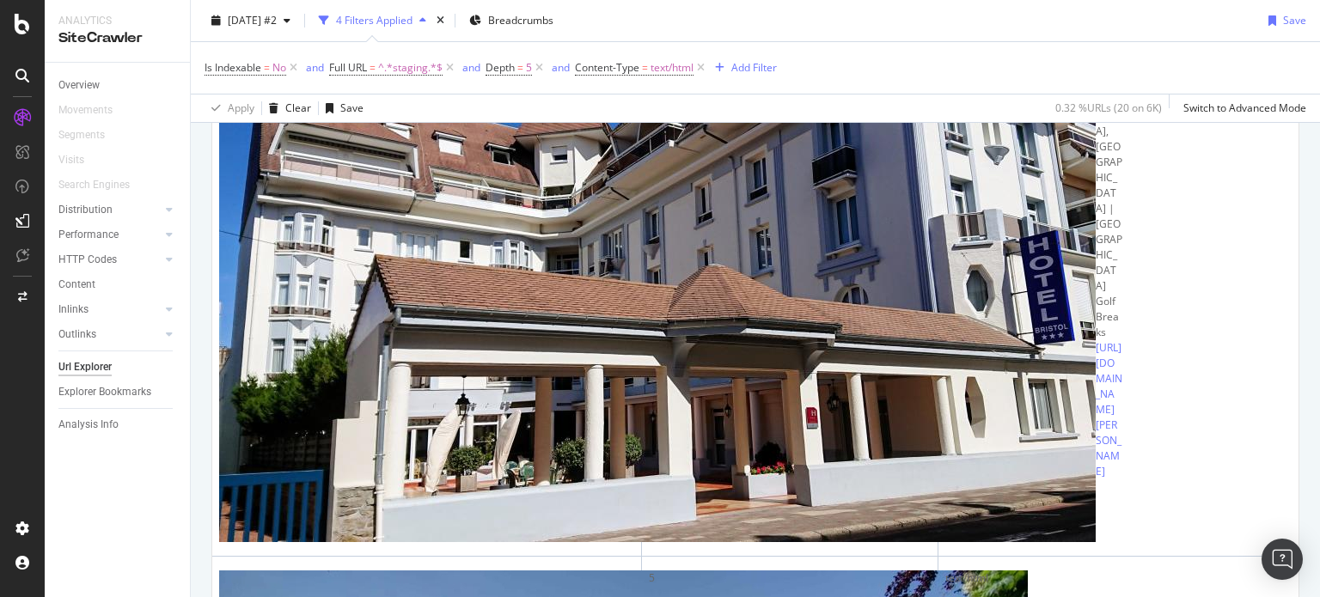 Image resolution: width=1320 pixels, height=597 pixels. I want to click on span: Content-Type, so click(607, 67).